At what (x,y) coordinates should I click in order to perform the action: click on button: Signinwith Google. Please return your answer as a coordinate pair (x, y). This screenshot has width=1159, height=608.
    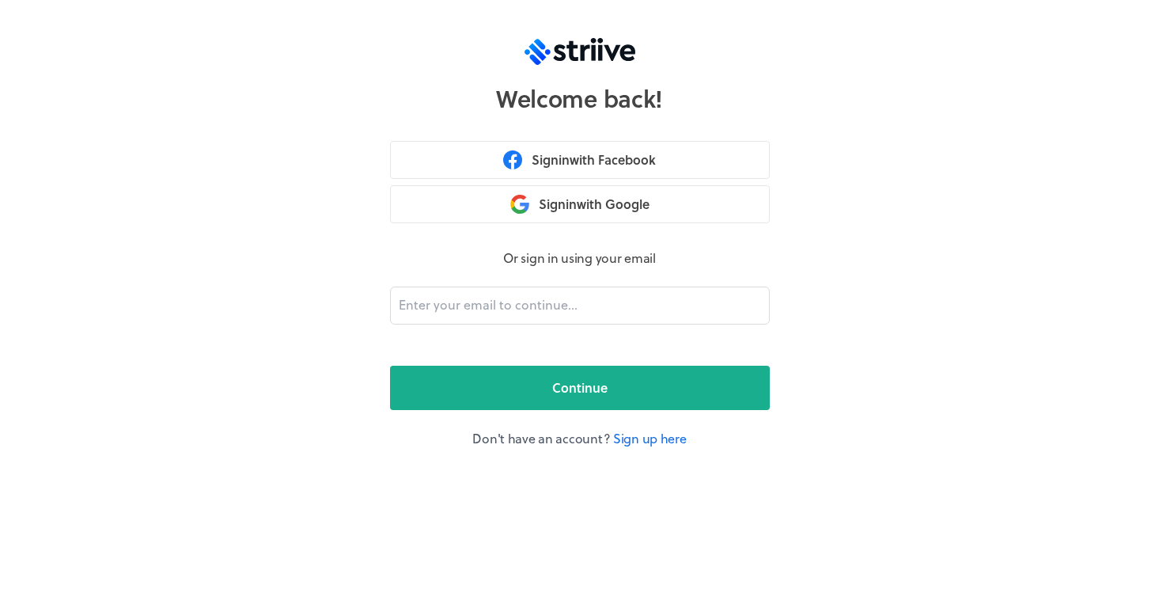
    Looking at the image, I should click on (580, 204).